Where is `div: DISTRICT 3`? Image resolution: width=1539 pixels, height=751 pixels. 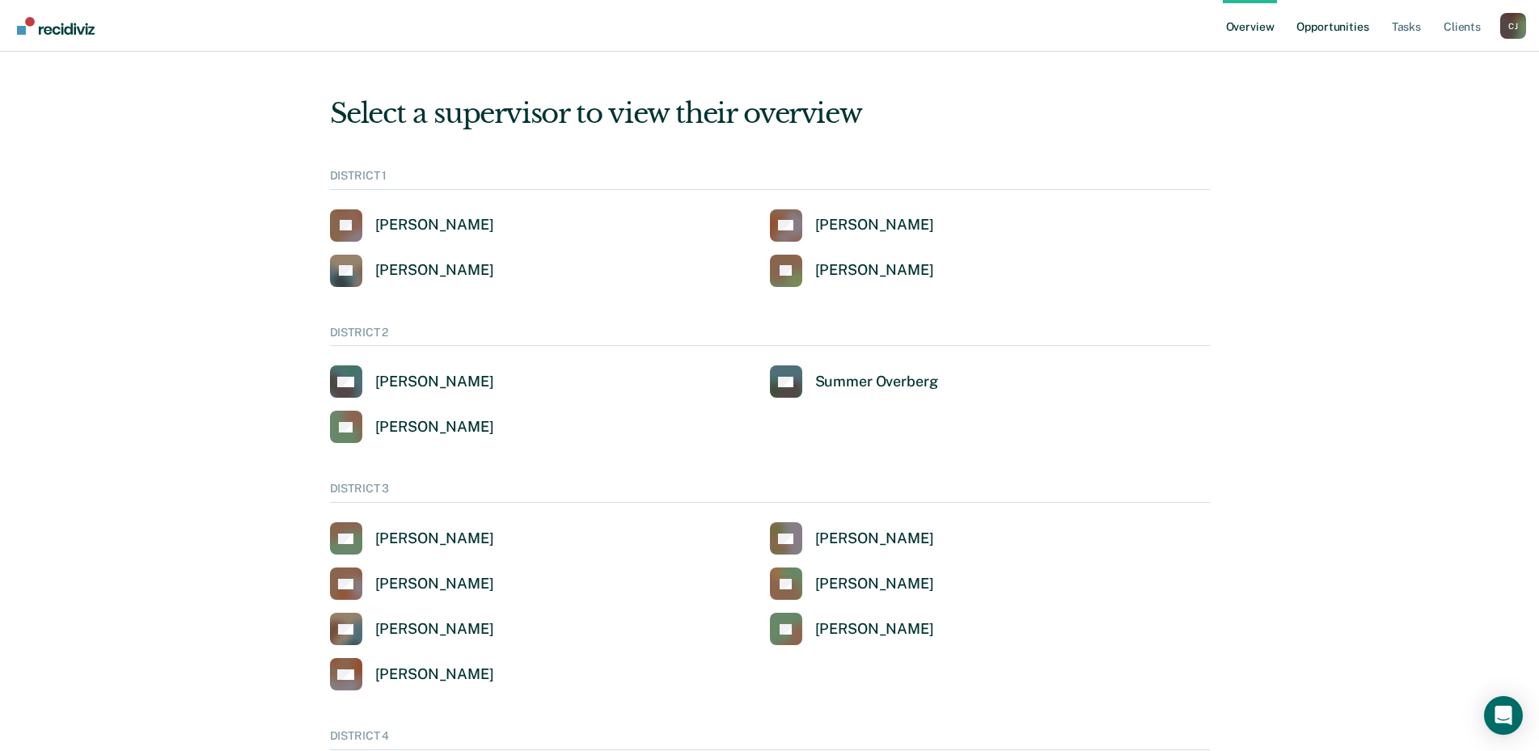
div: DISTRICT 3 is located at coordinates (770, 493).